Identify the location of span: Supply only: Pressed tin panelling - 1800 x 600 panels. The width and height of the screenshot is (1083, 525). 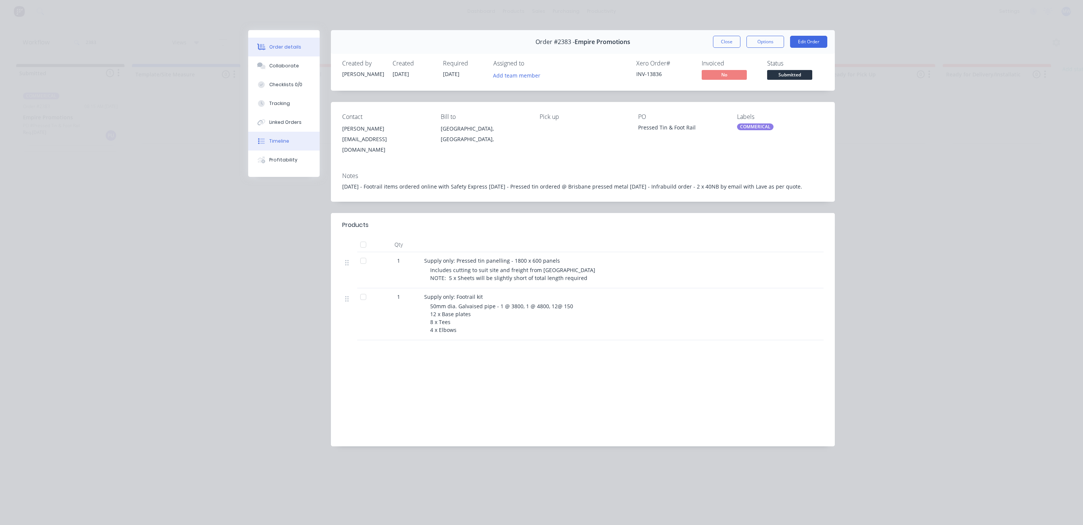
(492, 260).